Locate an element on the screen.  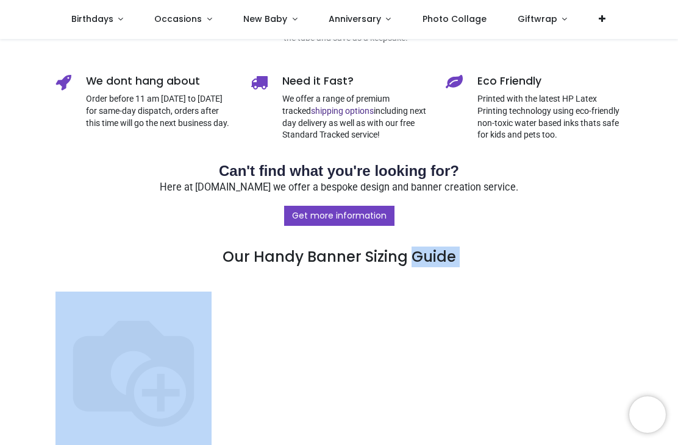
span: Birthdays is located at coordinates (92, 19).